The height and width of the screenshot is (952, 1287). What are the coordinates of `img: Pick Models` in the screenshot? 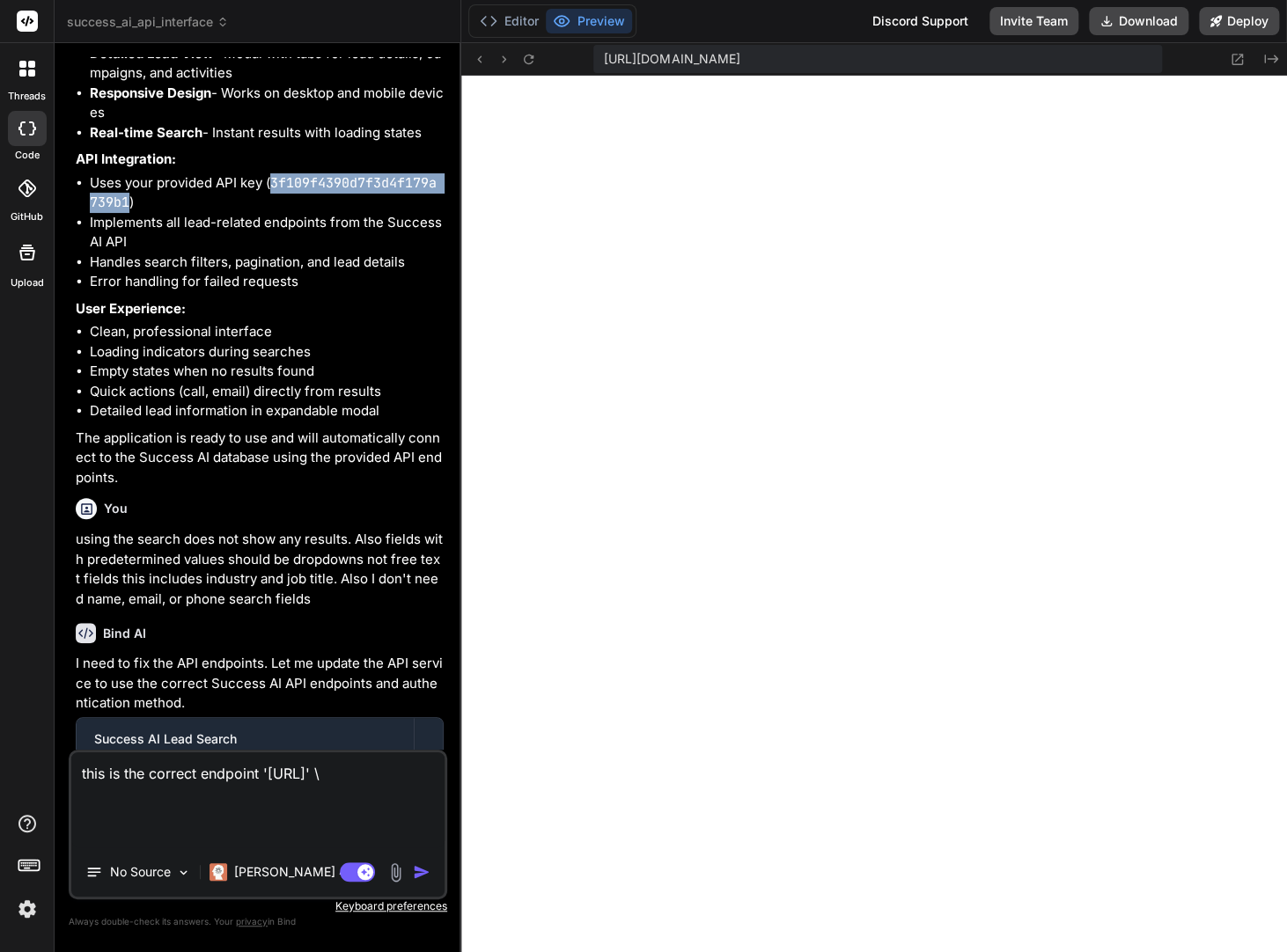 It's located at (183, 872).